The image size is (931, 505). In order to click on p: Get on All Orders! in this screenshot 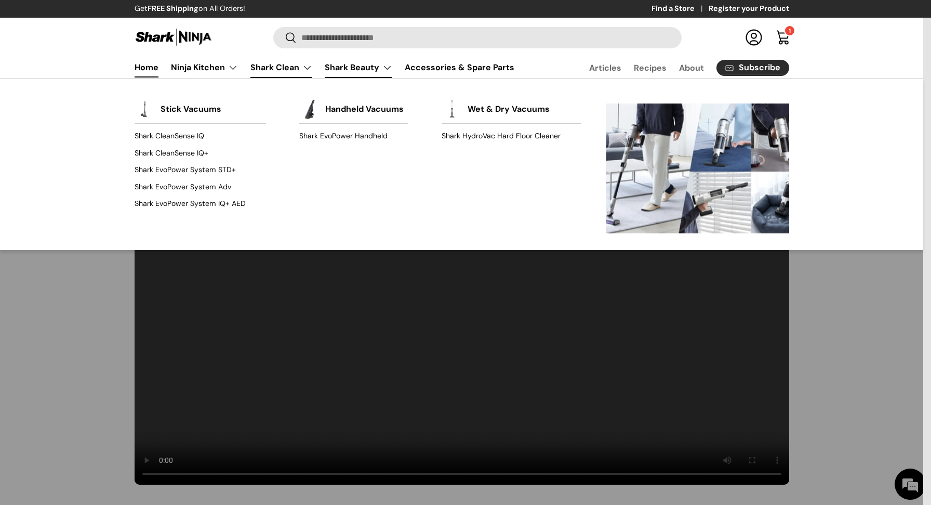, I will do `click(190, 9)`.